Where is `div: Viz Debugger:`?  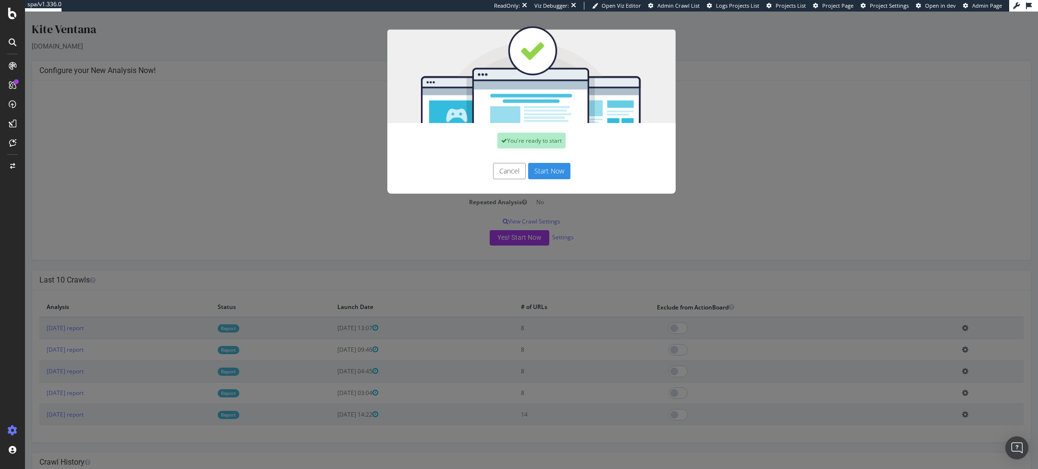
div: Viz Debugger: is located at coordinates (551, 6).